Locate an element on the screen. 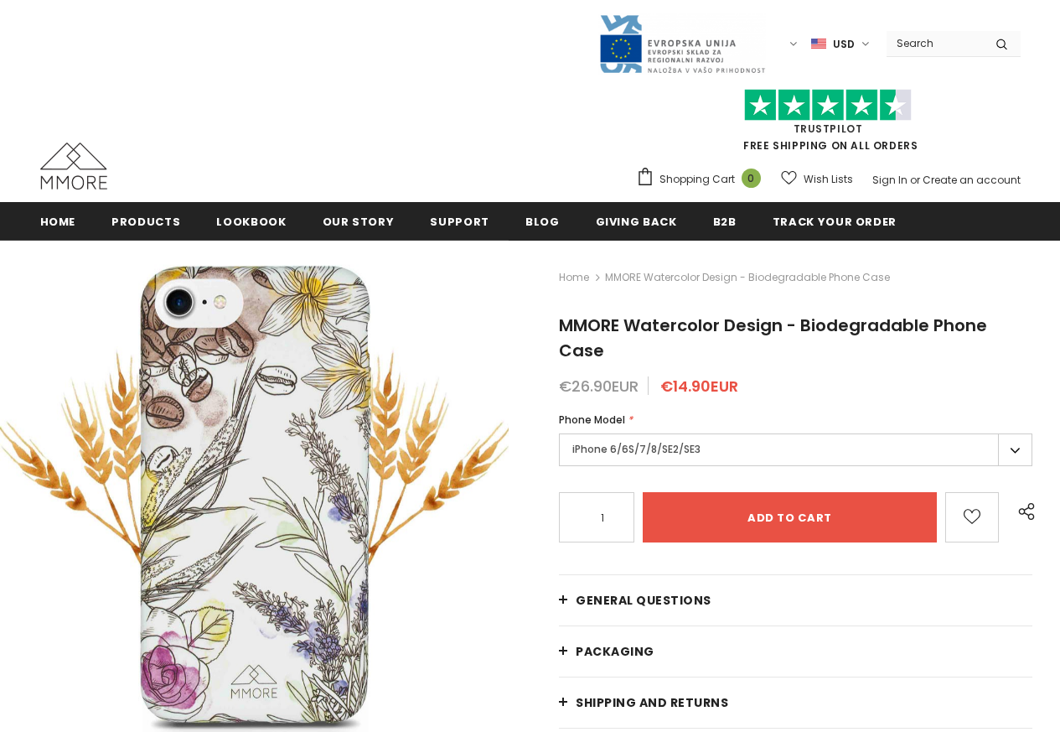  input: Add to cart is located at coordinates (789, 517).